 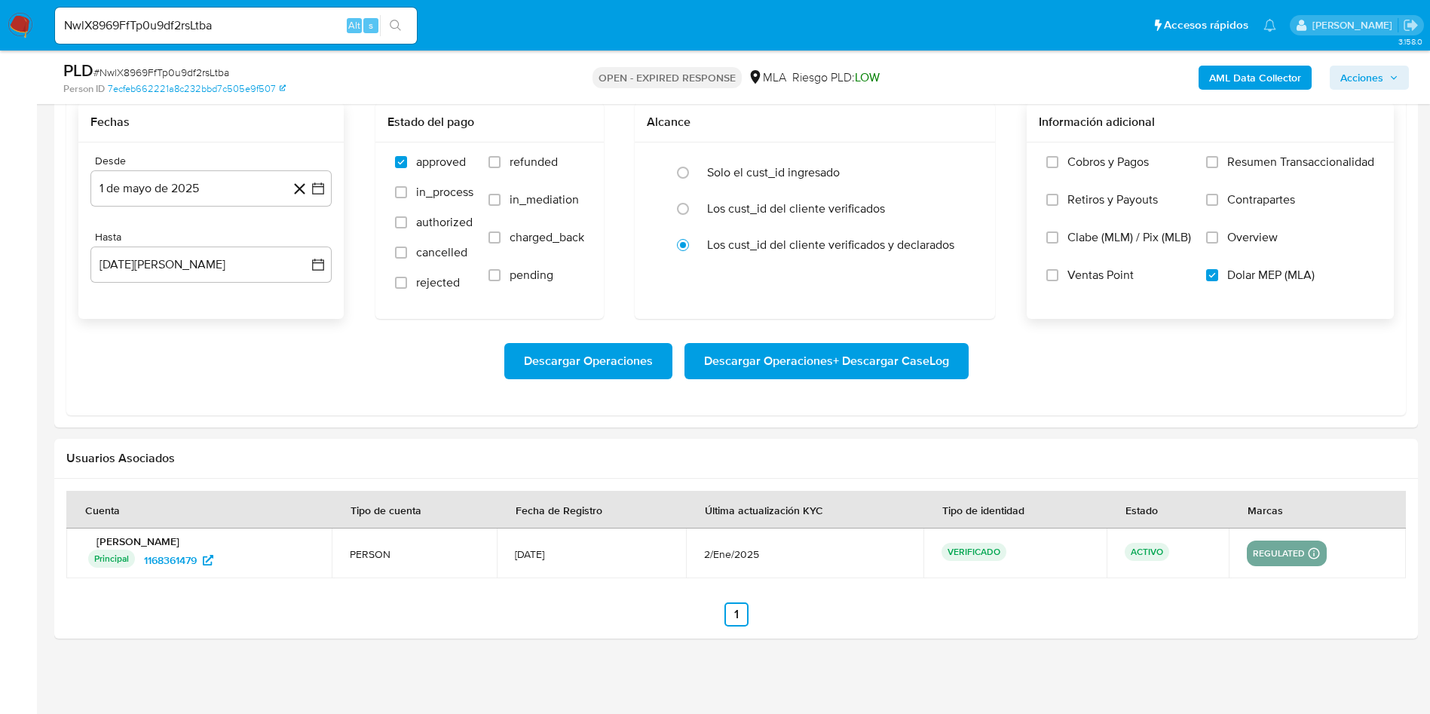 What do you see at coordinates (78, 70) in the screenshot?
I see `b: PLD` at bounding box center [78, 70].